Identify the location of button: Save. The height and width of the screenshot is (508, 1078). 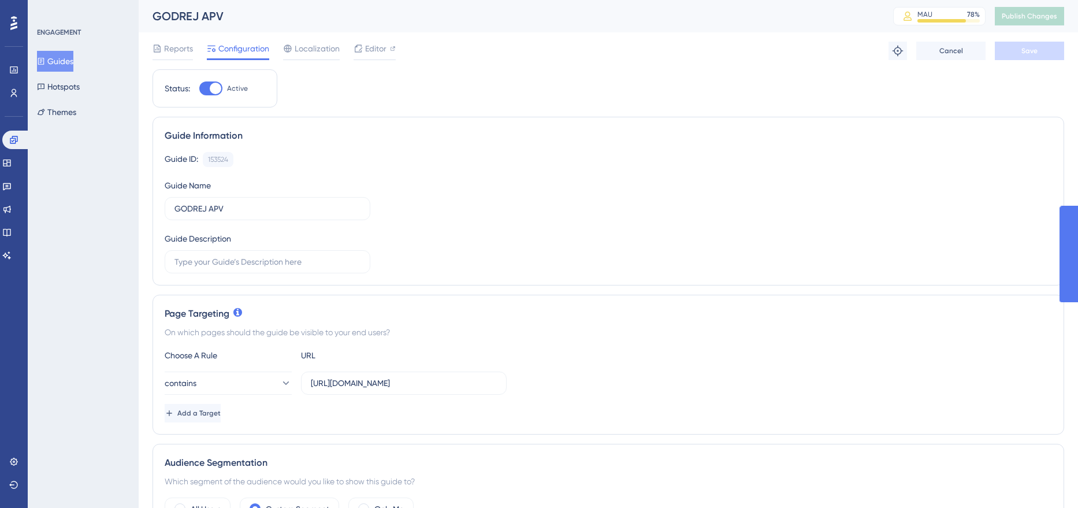
(1030, 51).